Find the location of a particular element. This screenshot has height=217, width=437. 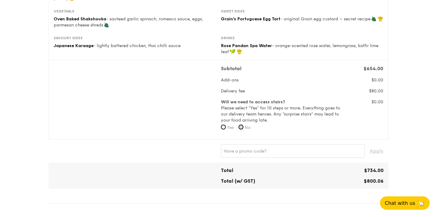

span: - sauteed garlic spinach, romesco sauce, eggs, parmesan cheese shreds is located at coordinates (128, 22).